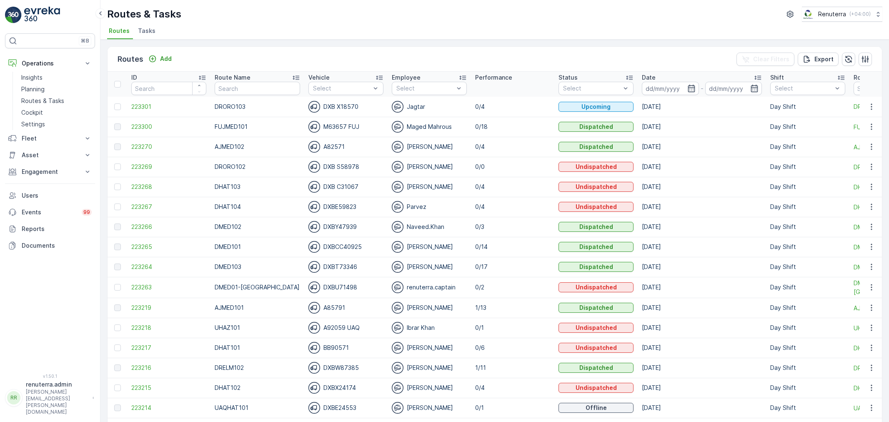 This screenshot has width=889, height=422. What do you see at coordinates (33, 124) in the screenshot?
I see `p: Settings` at bounding box center [33, 124].